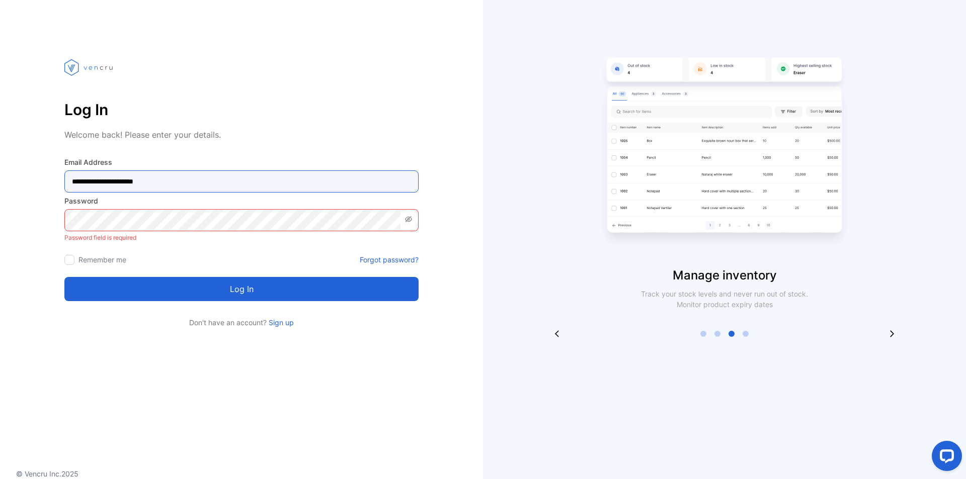 The image size is (966, 479). What do you see at coordinates (724, 299) in the screenshot?
I see `p: Track your stock levels and never run out of stock. Monitor product expiry dates` at bounding box center [724, 299].